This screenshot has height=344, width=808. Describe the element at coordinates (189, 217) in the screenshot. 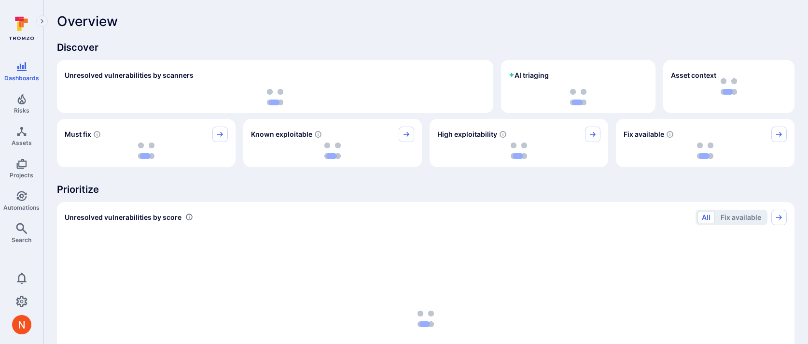

I see `div: Number of vulnerabilities in status 'Open' 'Triaged' and 'In process' grouped by score` at that location.